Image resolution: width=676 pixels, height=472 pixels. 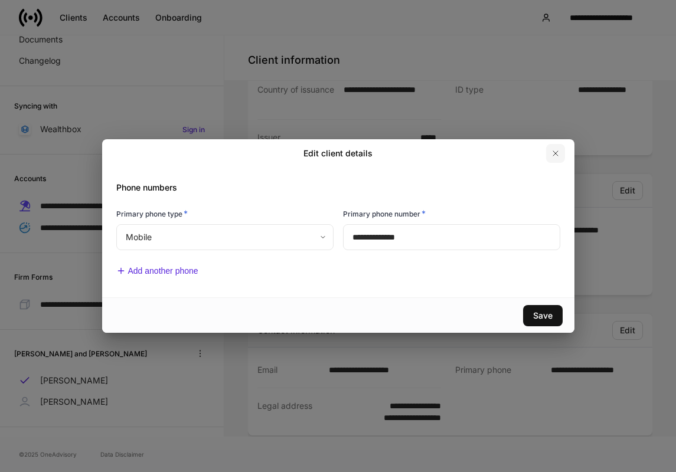 What do you see at coordinates (157, 271) in the screenshot?
I see `div: Add another phone` at bounding box center [157, 271].